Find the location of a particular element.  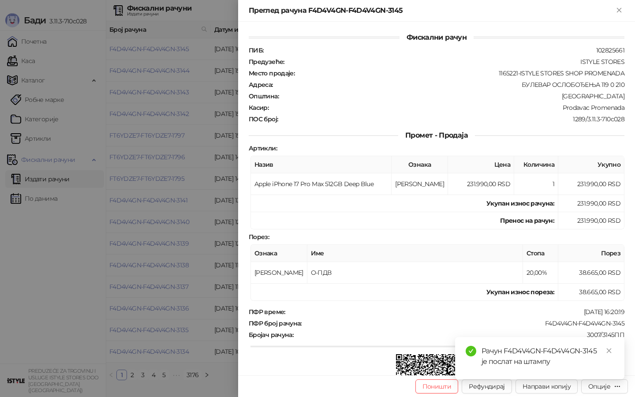

strong: ПОС број : is located at coordinates (263, 119).